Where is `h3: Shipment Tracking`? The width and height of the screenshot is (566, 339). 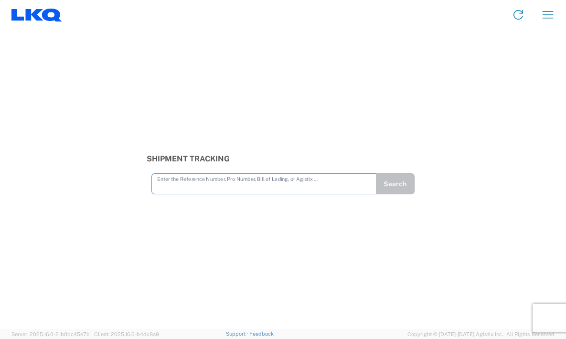 h3: Shipment Tracking is located at coordinates (283, 159).